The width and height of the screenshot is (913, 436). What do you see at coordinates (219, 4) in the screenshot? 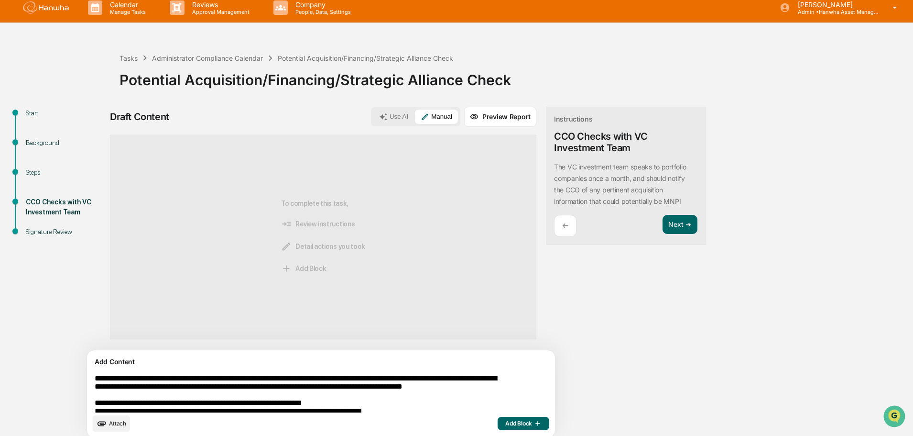
I see `p: Reviews` at bounding box center [219, 4].